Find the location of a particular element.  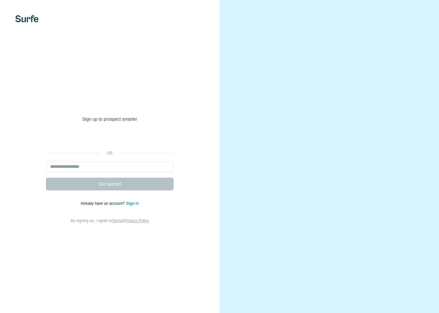

span: Already have an account? is located at coordinates (103, 204).